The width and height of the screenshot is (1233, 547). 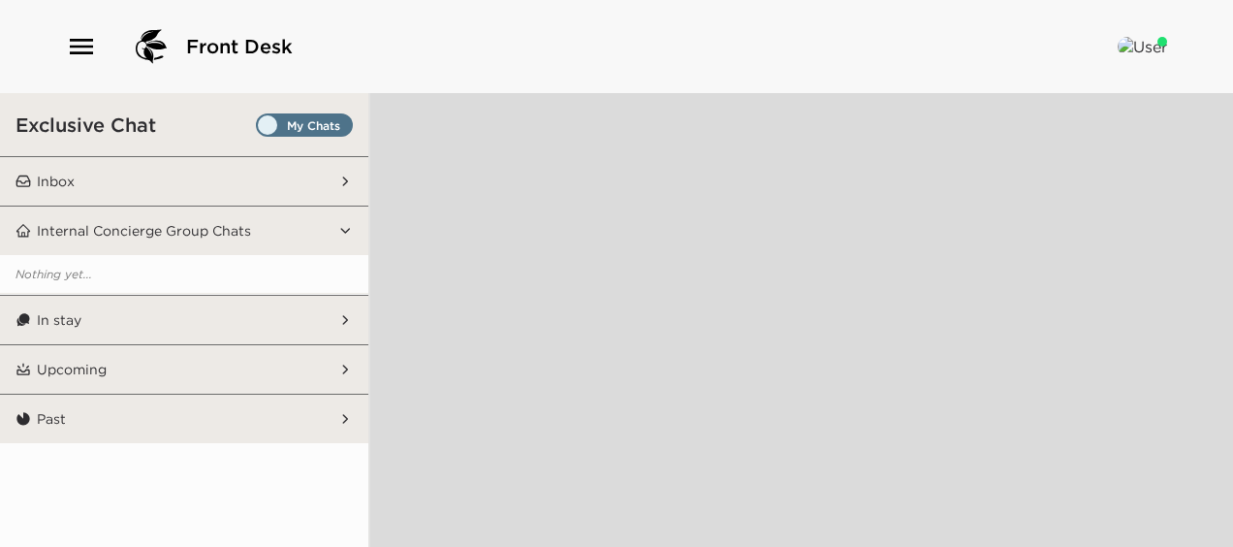 What do you see at coordinates (184, 181) in the screenshot?
I see `button: Inbox` at bounding box center [184, 181].